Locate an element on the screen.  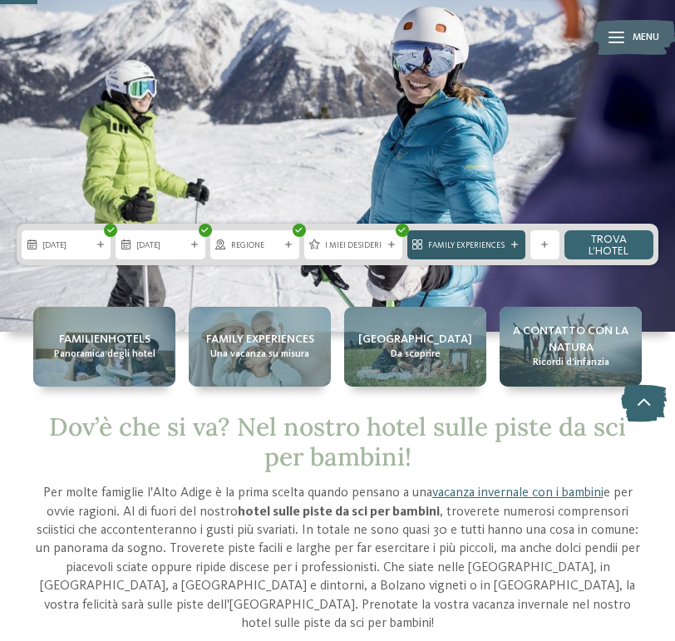
span: A contatto con la natura is located at coordinates (570, 339).